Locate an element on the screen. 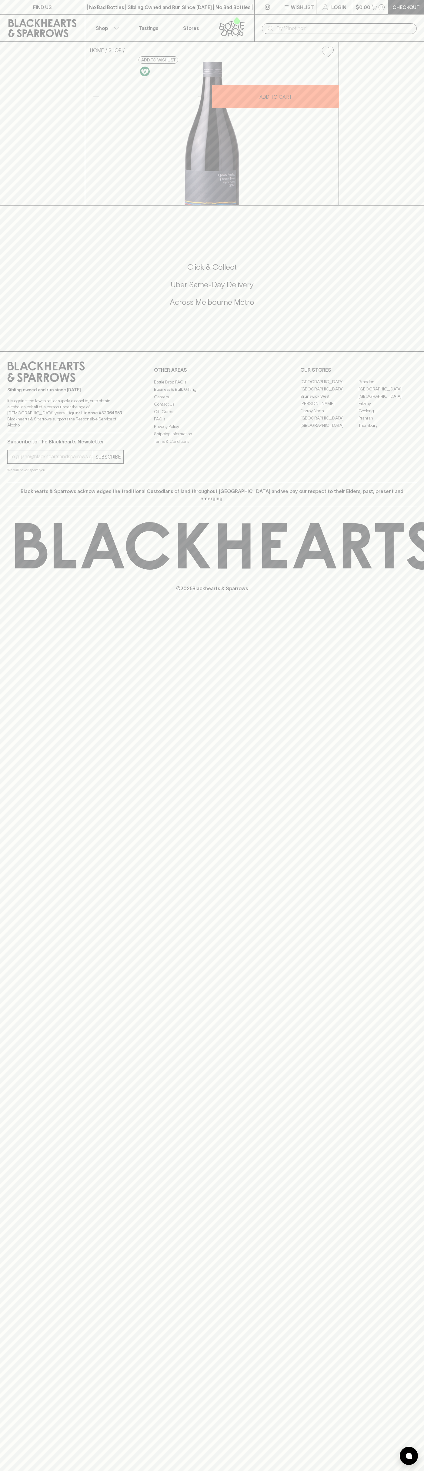 This screenshot has height=1471, width=424. p: Shop is located at coordinates (102, 28).